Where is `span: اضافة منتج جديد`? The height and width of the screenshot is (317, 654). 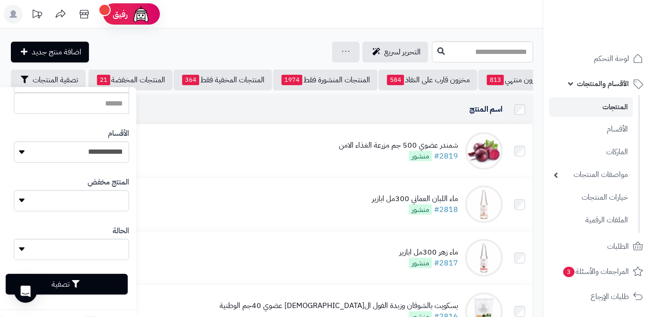
span: اضافة منتج جديد is located at coordinates (56, 52).